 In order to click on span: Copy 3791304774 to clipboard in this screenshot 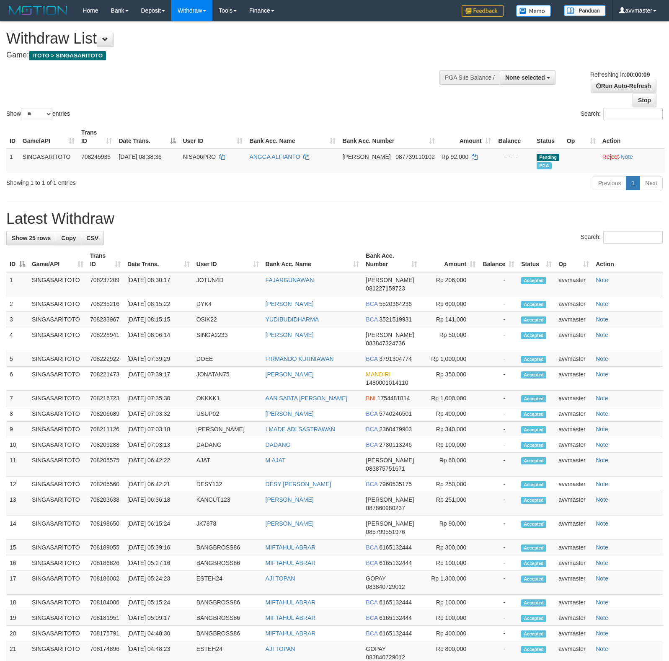, I will do `click(395, 359)`.